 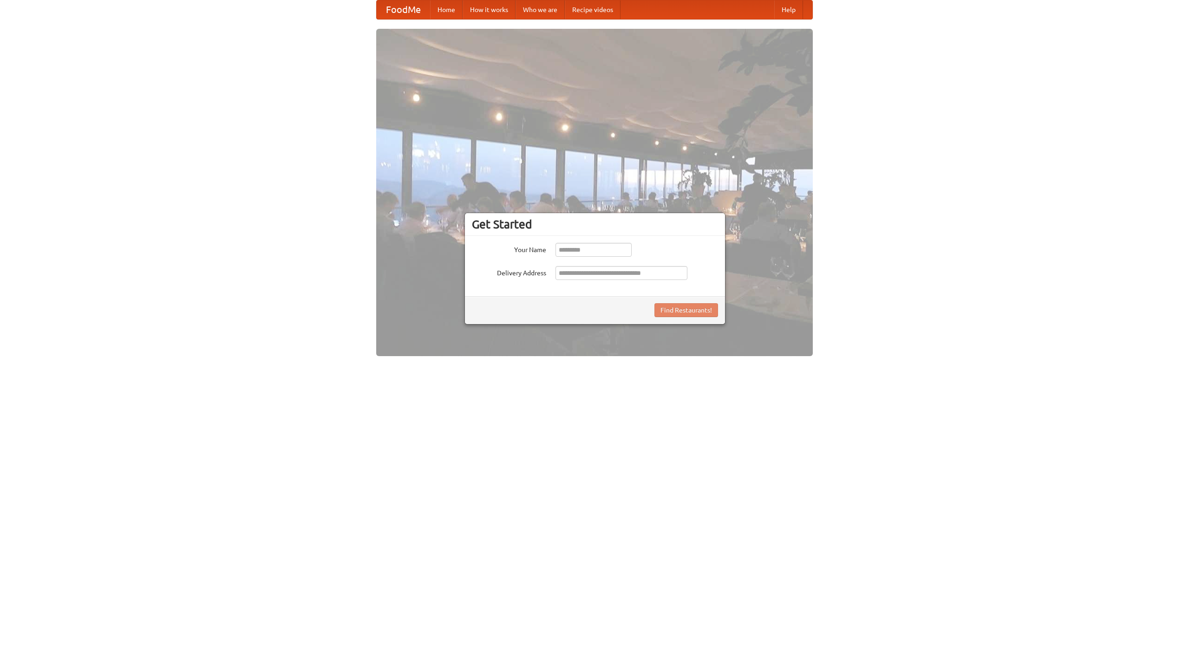 What do you see at coordinates (789, 10) in the screenshot?
I see `a: Help` at bounding box center [789, 10].